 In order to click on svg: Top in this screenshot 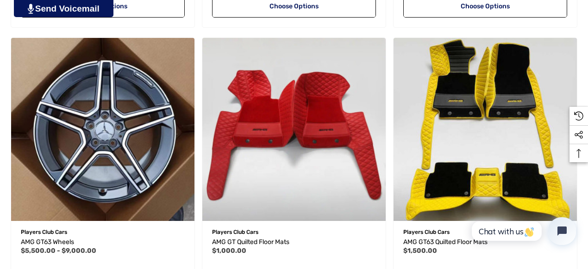, I will do `click(579, 154)`.